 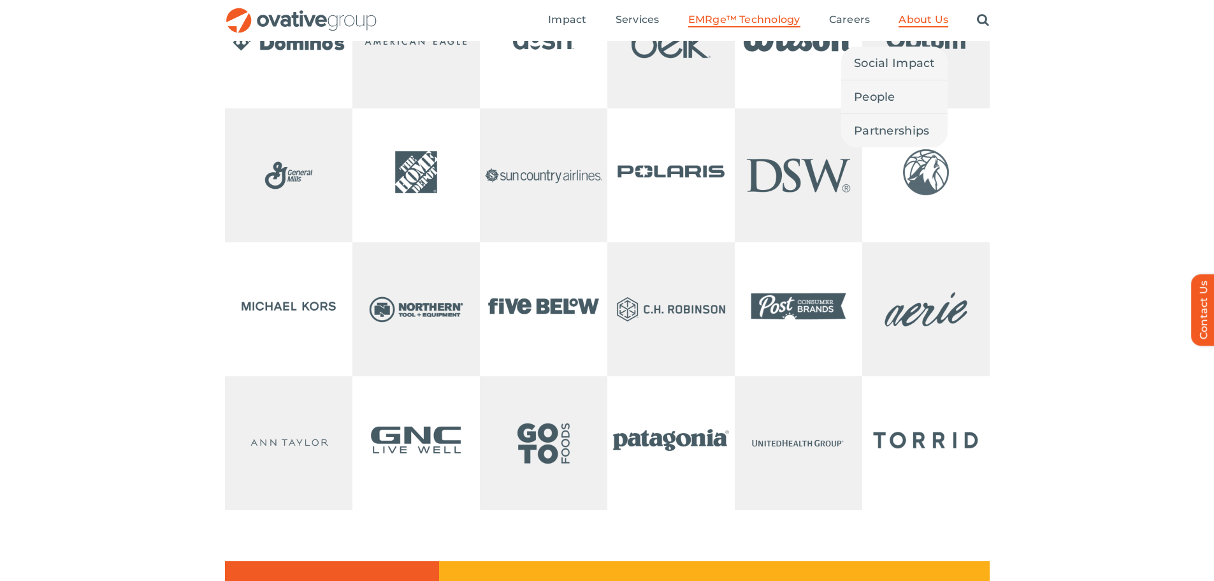 I want to click on img: Home – Client Logo Ticker 21 – GoTo Foods, so click(x=544, y=443).